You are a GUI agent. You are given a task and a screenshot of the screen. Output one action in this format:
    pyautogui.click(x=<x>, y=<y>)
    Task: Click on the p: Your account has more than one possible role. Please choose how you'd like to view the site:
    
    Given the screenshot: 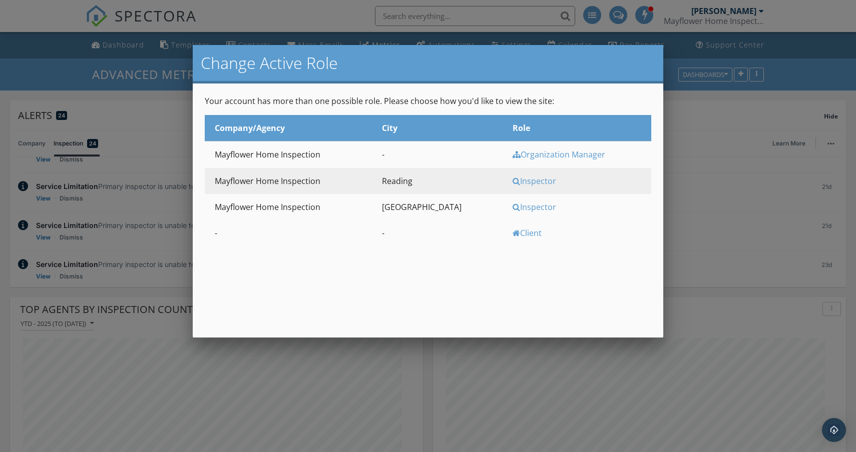 What is the action you would take?
    pyautogui.click(x=428, y=101)
    